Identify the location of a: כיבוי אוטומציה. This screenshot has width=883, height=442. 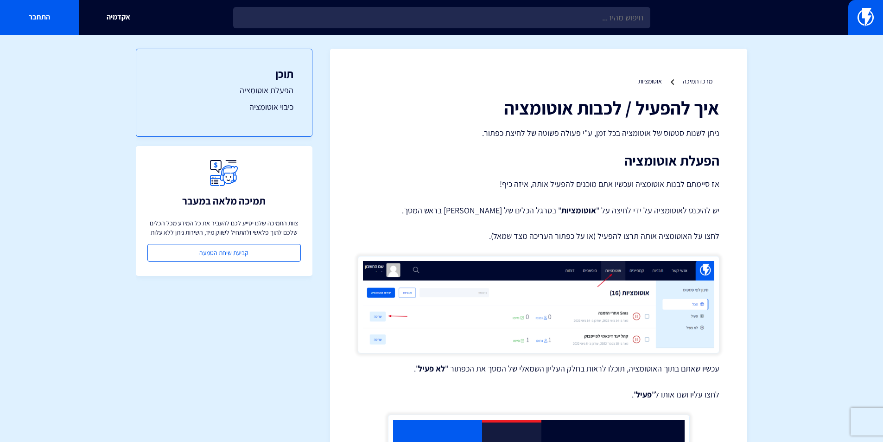
(224, 107).